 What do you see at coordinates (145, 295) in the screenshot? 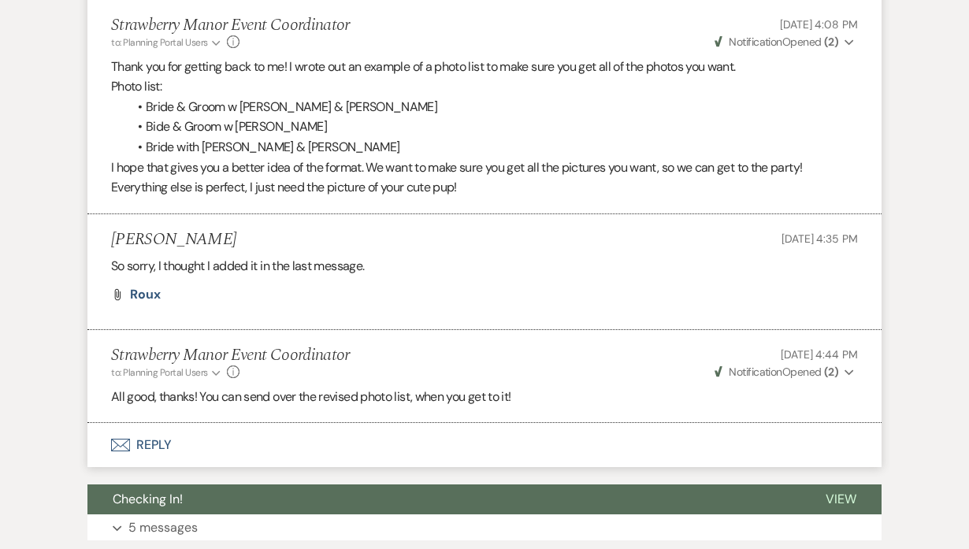
I see `a: Roux` at bounding box center [145, 295].